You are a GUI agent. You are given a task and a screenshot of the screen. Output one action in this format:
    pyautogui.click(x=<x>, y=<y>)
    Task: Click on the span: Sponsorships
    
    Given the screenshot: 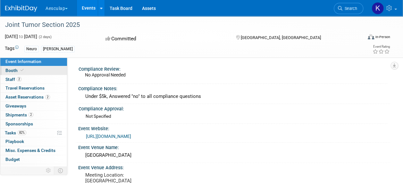 What is the action you would take?
    pyautogui.click(x=19, y=124)
    